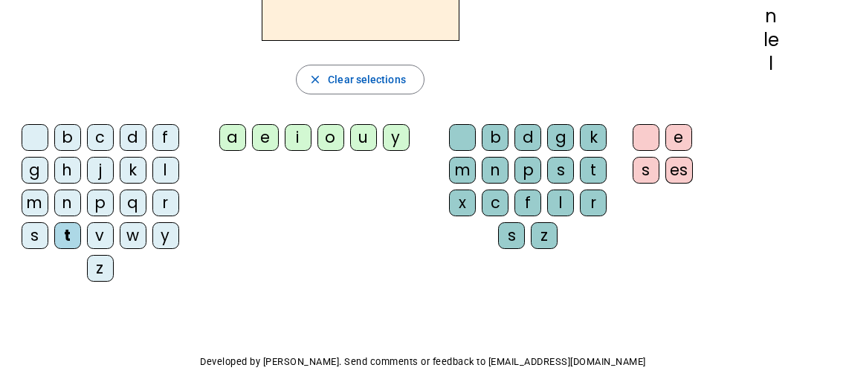 Image resolution: width=846 pixels, height=385 pixels. What do you see at coordinates (315, 80) in the screenshot?
I see `mat-icon: close` at bounding box center [315, 80].